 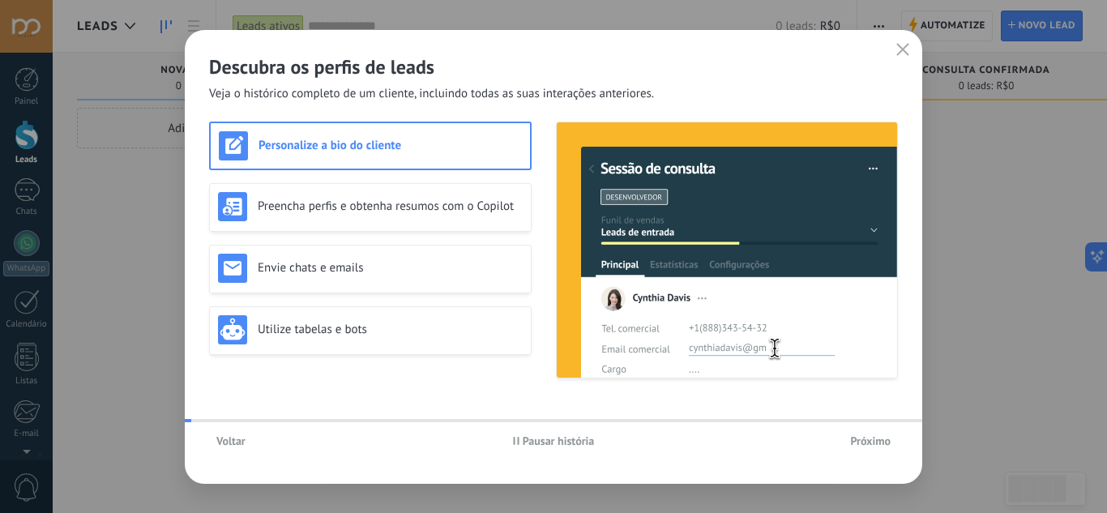 What do you see at coordinates (390, 145) in the screenshot?
I see `h3: Personalize a bio do cliente` at bounding box center [390, 145].